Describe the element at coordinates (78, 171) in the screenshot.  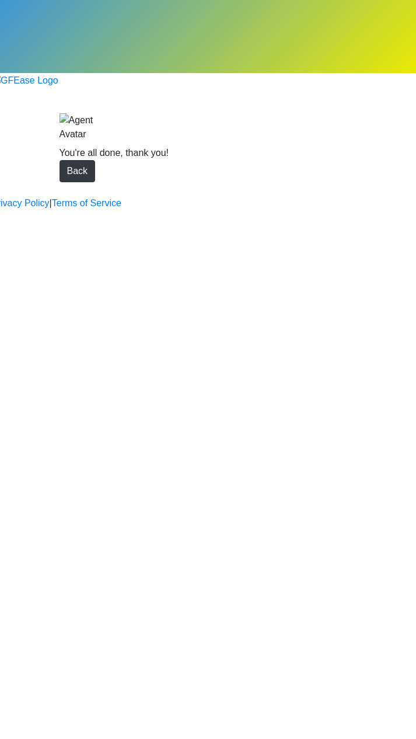
I see `button: Back` at that location.